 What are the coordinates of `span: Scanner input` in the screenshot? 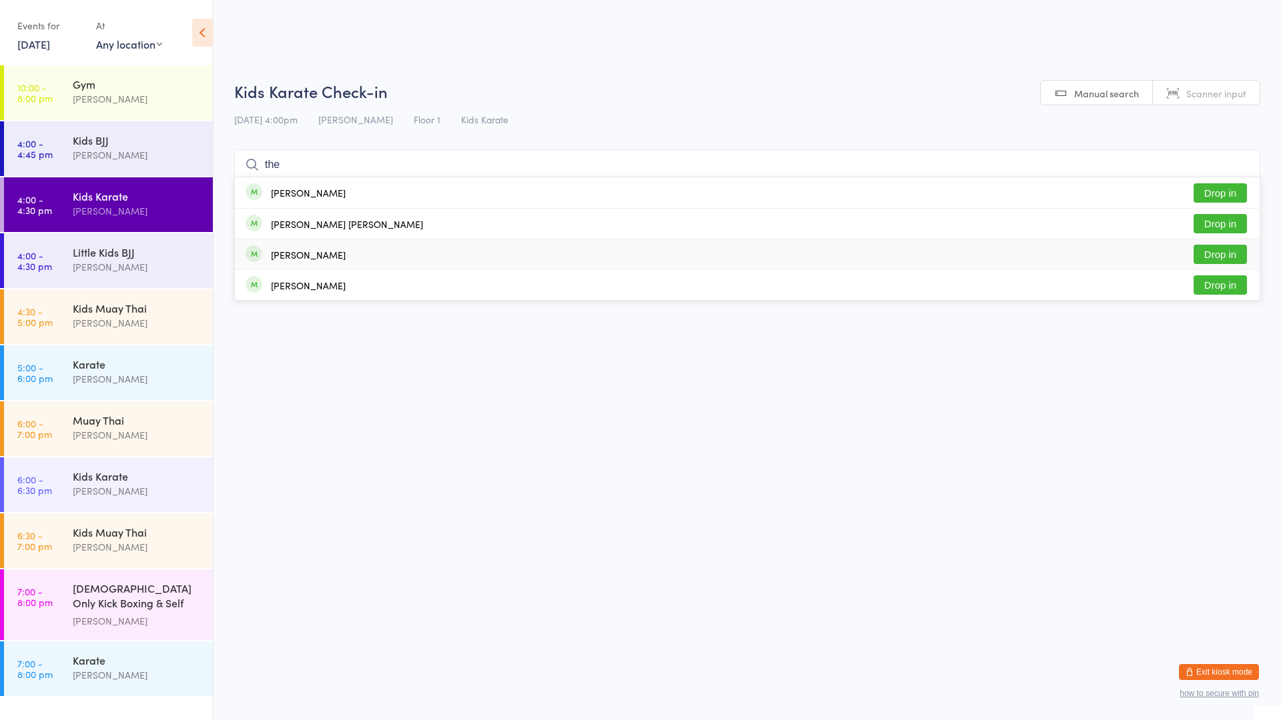 It's located at (1216, 93).